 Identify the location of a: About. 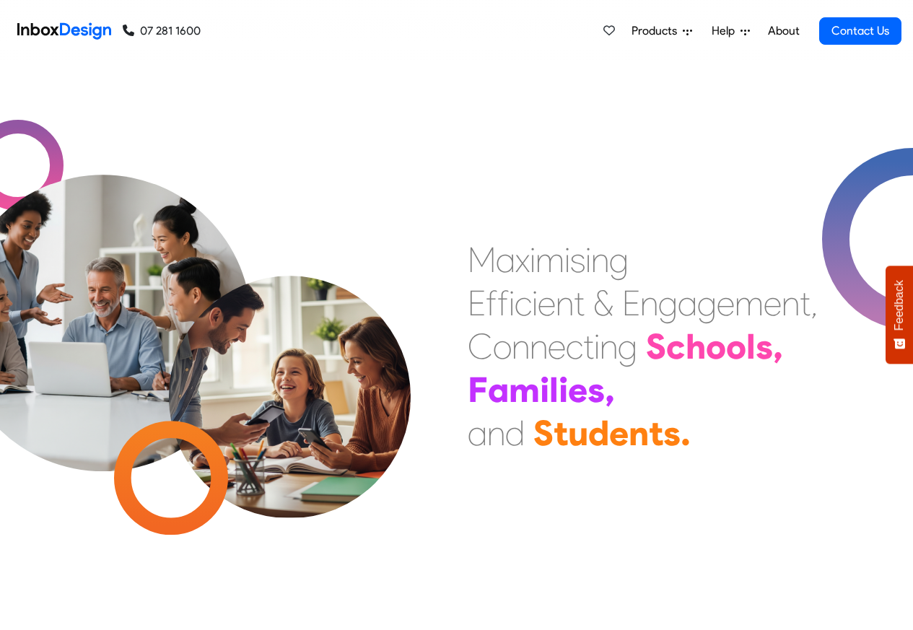
(783, 31).